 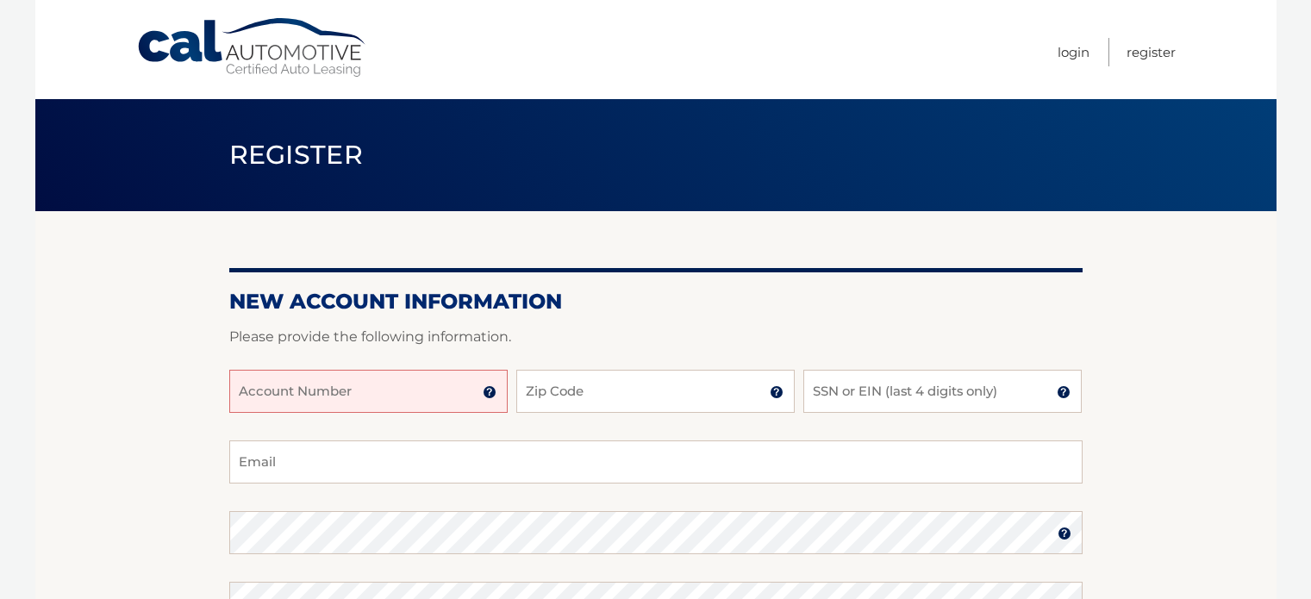 What do you see at coordinates (253, 47) in the screenshot?
I see `a: Cal Automotive` at bounding box center [253, 47].